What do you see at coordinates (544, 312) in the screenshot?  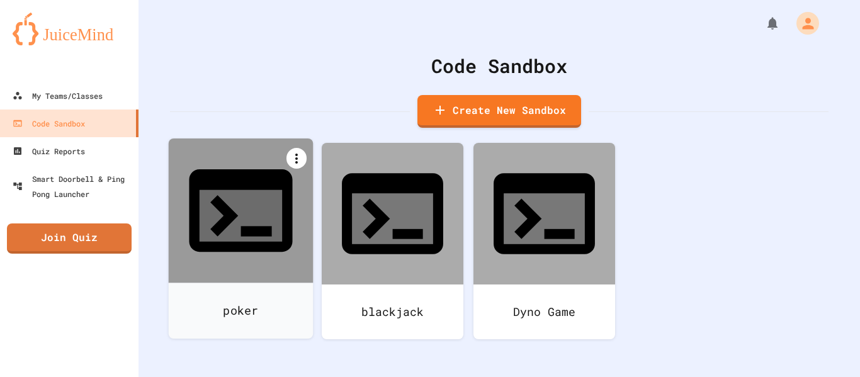 I see `div: Dyno Game` at bounding box center [544, 312].